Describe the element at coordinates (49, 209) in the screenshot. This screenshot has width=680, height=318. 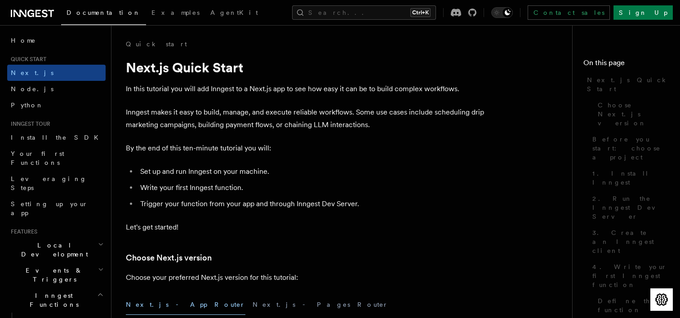
I see `span: Setting up your app` at that location.